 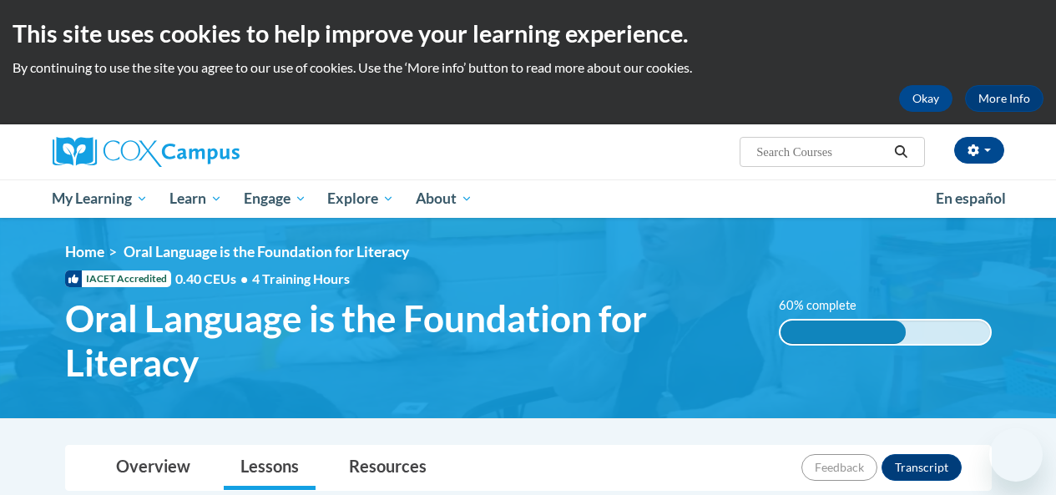 What do you see at coordinates (971, 199) in the screenshot?
I see `a: En español` at bounding box center [971, 199].